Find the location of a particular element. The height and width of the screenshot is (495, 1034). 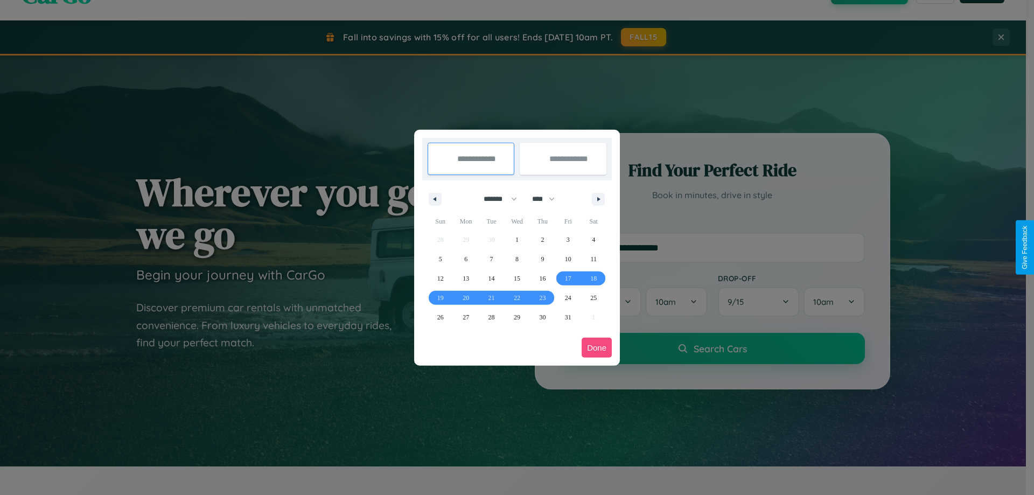

button: 26 is located at coordinates (440, 317).